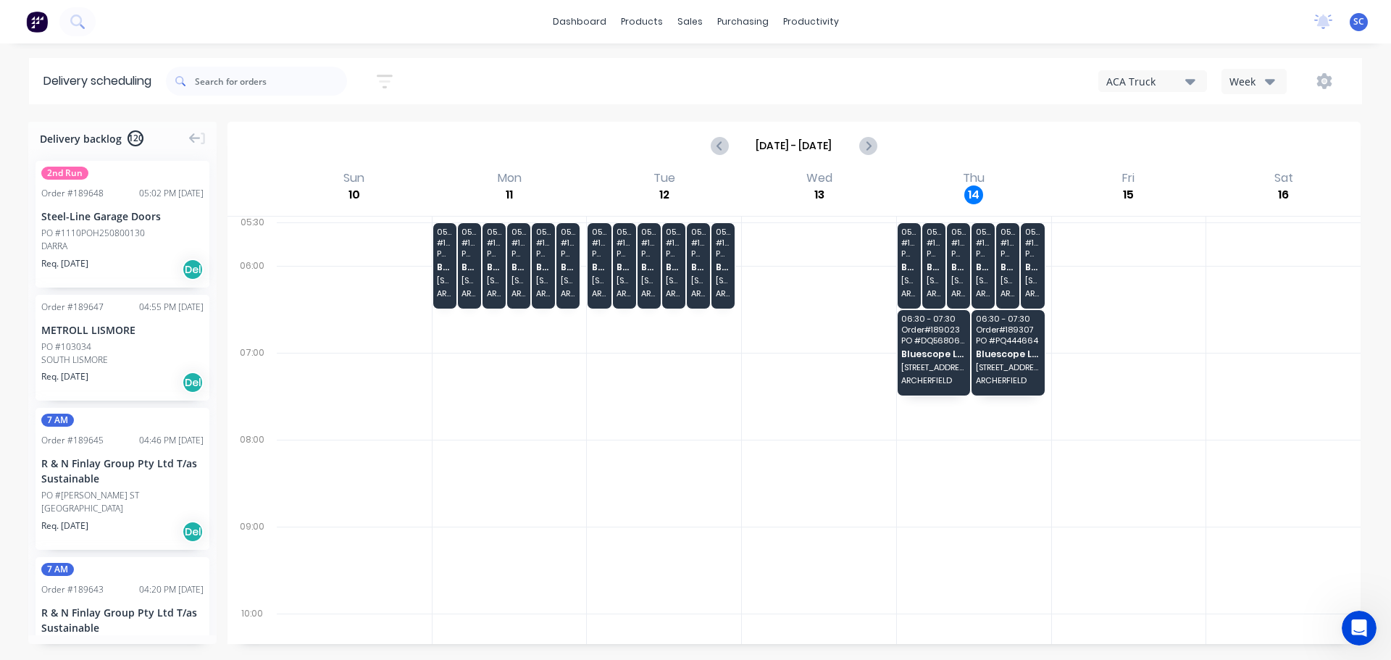  Describe the element at coordinates (1283, 178) in the screenshot. I see `div: Sat` at that location.